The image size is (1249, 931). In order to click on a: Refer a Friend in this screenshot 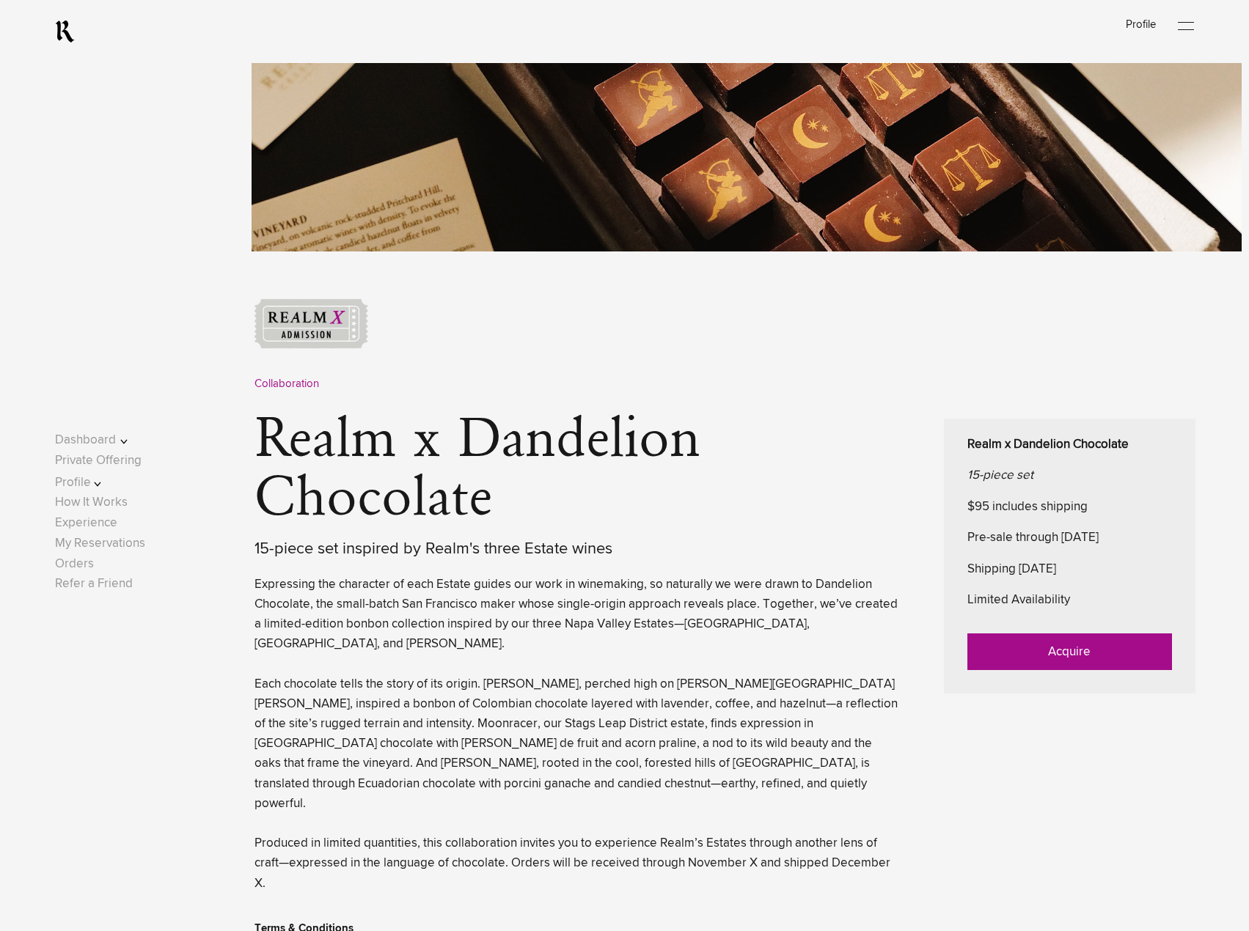, I will do `click(94, 584)`.